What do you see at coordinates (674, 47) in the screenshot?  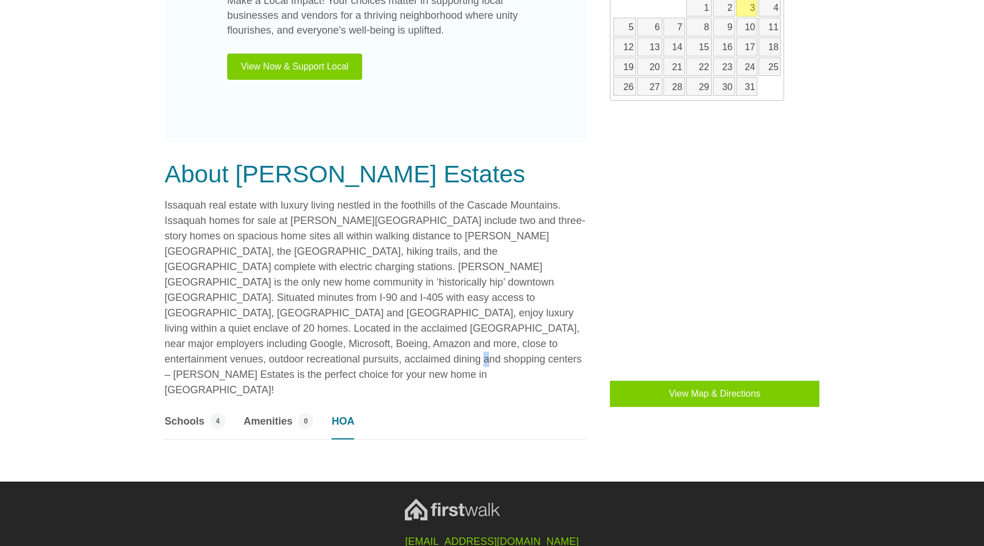 I see `a: 14` at bounding box center [674, 47].